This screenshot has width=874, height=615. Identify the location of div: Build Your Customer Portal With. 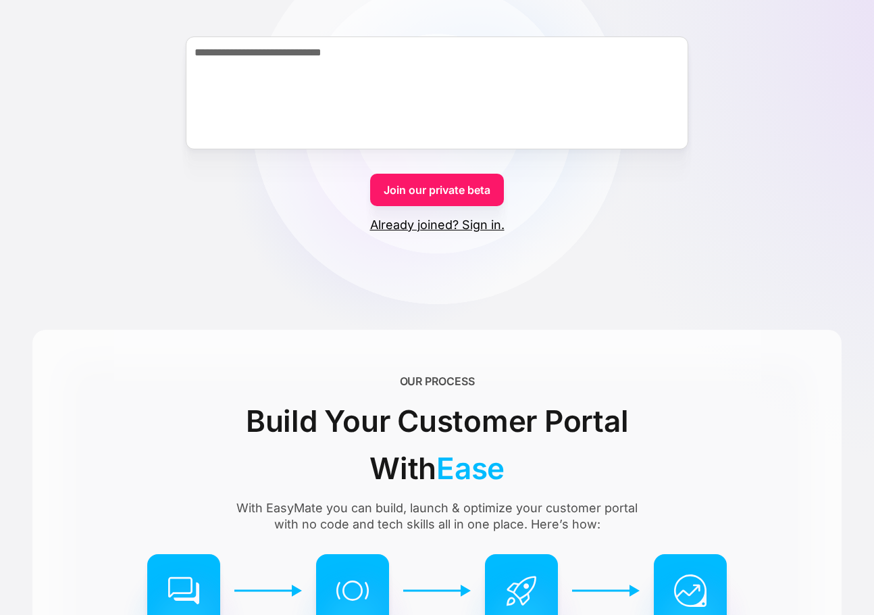
(437, 445).